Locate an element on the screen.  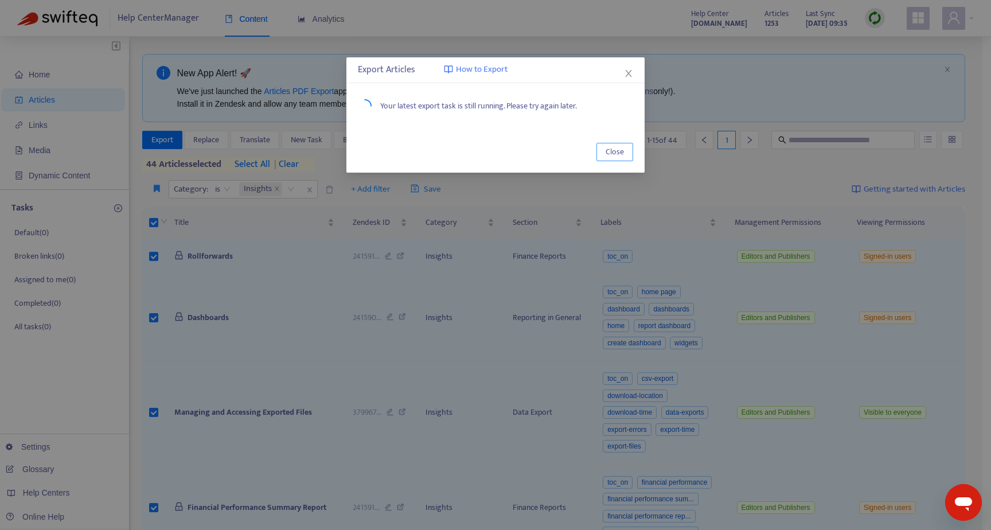
span: Your latest export task is still running. Please try again later. is located at coordinates (478, 106).